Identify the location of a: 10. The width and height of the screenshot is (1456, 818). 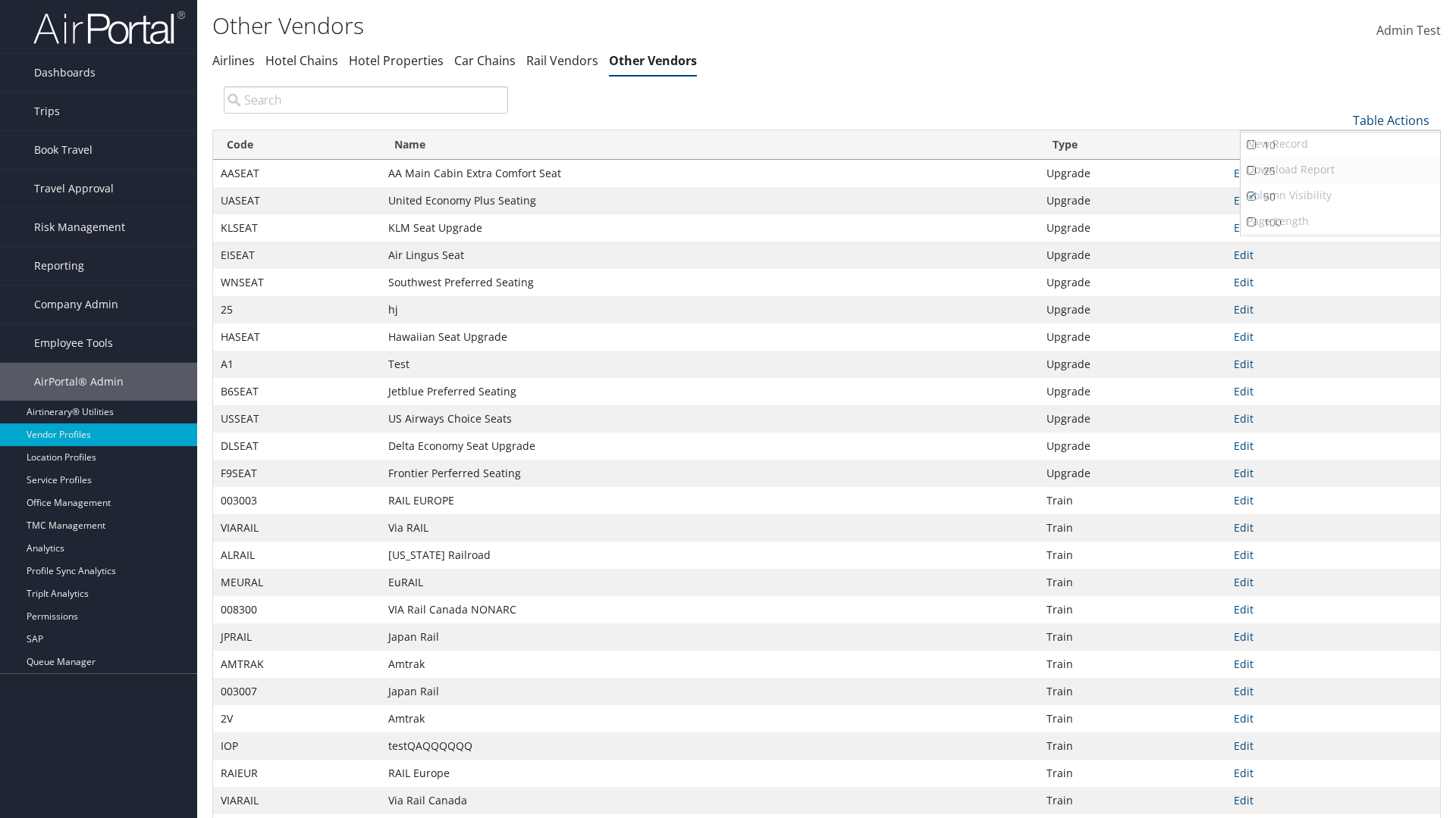
(1339, 146).